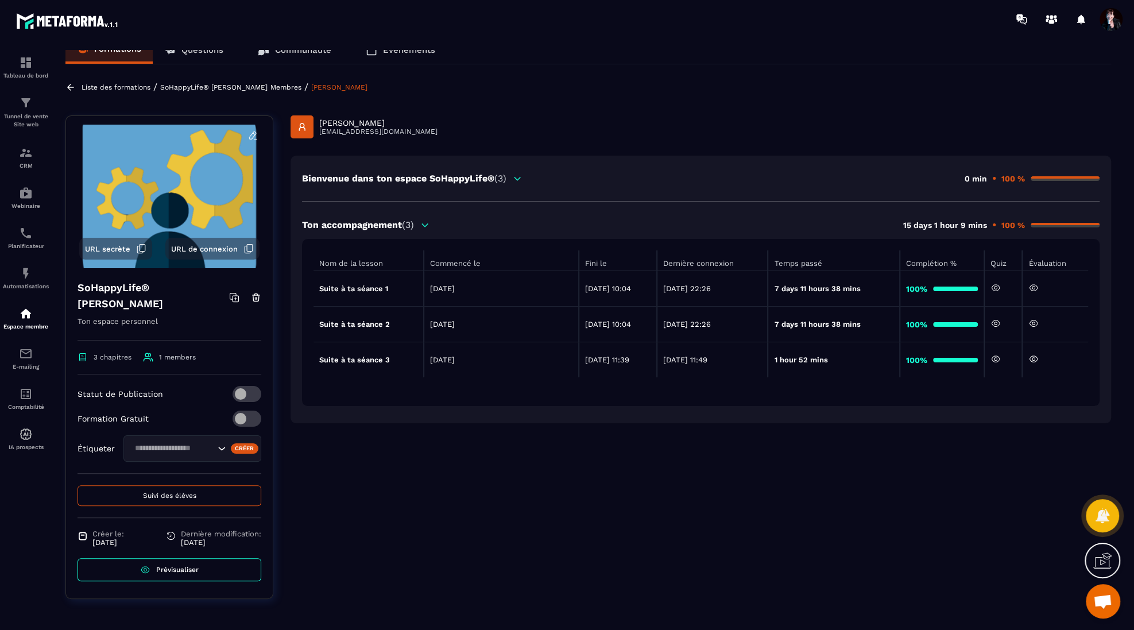 The height and width of the screenshot is (630, 1134). What do you see at coordinates (68, 21) in the screenshot?
I see `img: logo` at bounding box center [68, 21].